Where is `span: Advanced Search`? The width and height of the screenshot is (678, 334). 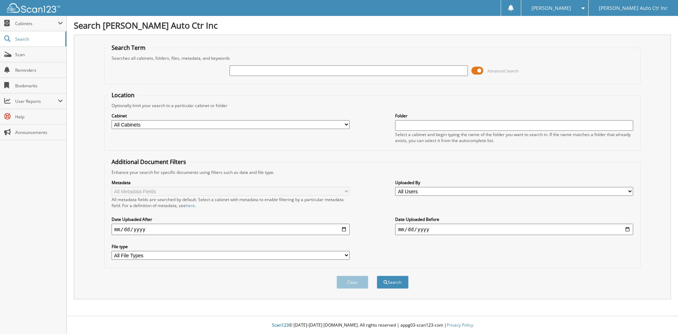 span: Advanced Search is located at coordinates (503, 71).